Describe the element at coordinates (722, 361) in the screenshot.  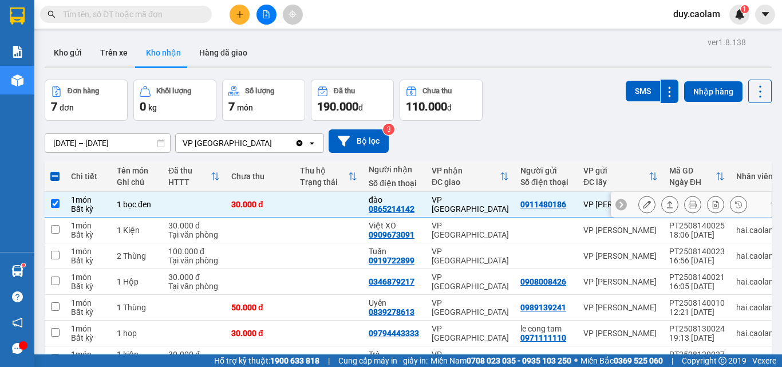
I see `span: copyright` at that location.